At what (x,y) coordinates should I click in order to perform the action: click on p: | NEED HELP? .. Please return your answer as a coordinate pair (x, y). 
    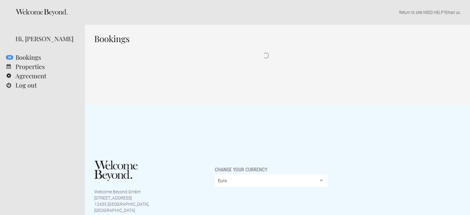
    Looking at the image, I should click on (278, 12).